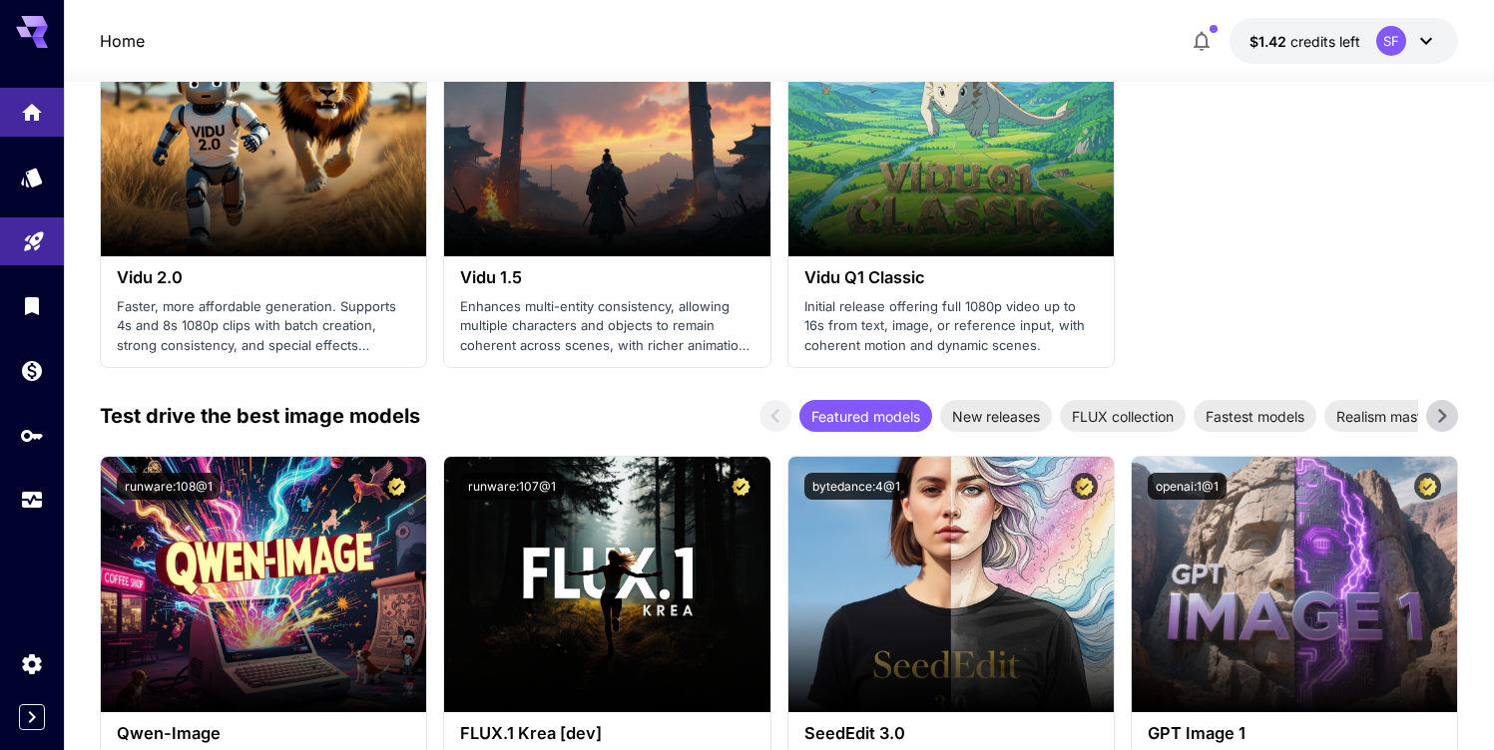  What do you see at coordinates (32, 663) in the screenshot?
I see `div: Settings` at bounding box center [32, 663].